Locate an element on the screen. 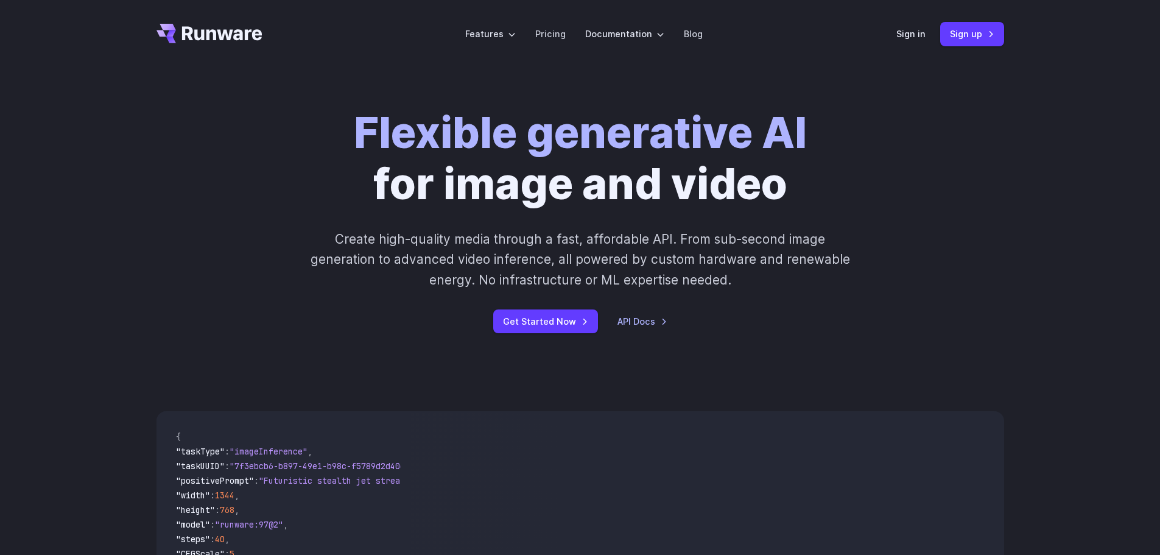 The image size is (1160, 555). h1: for image and video is located at coordinates (580, 158).